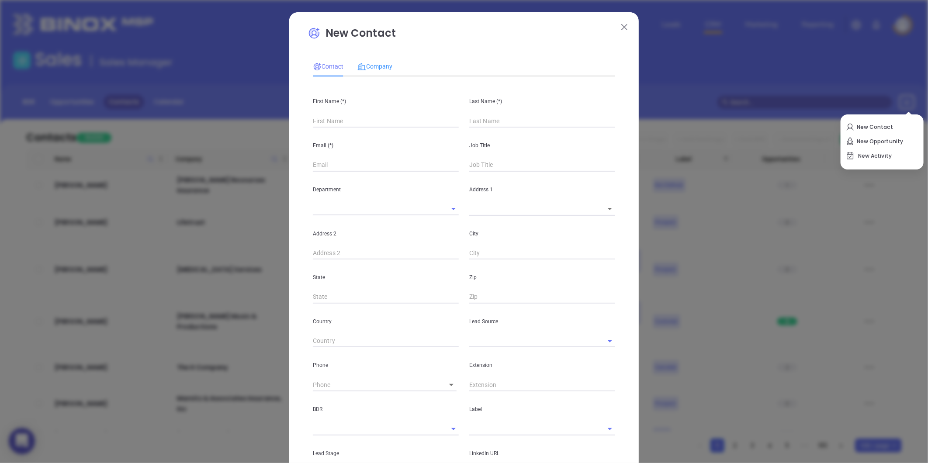 Image resolution: width=928 pixels, height=463 pixels. Describe the element at coordinates (542, 278) in the screenshot. I see `p: Zip` at that location.